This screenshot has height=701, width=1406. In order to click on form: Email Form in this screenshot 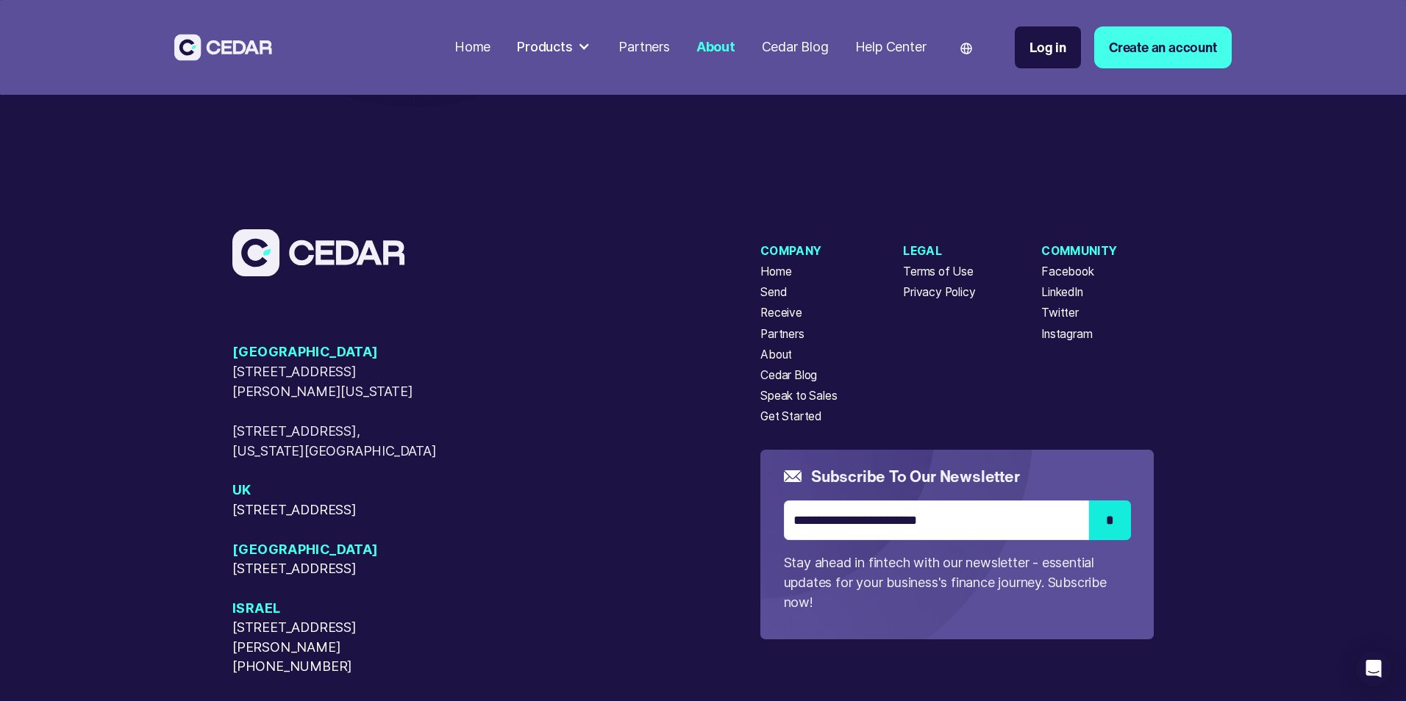, I will do `click(957, 539)`.